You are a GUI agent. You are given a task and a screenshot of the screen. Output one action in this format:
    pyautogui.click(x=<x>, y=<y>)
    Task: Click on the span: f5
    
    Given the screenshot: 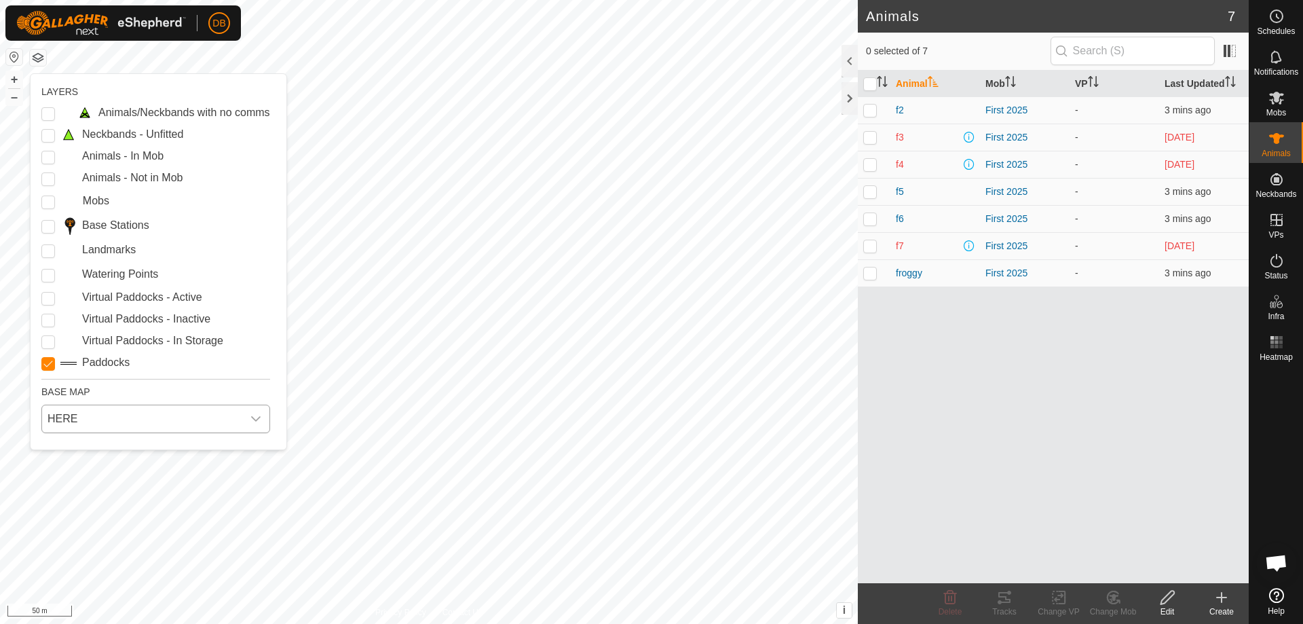 What is the action you would take?
    pyautogui.click(x=900, y=191)
    